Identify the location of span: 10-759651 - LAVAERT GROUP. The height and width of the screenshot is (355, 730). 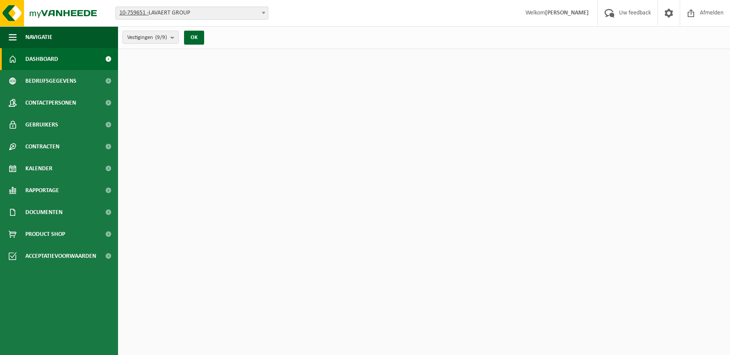
(192, 13).